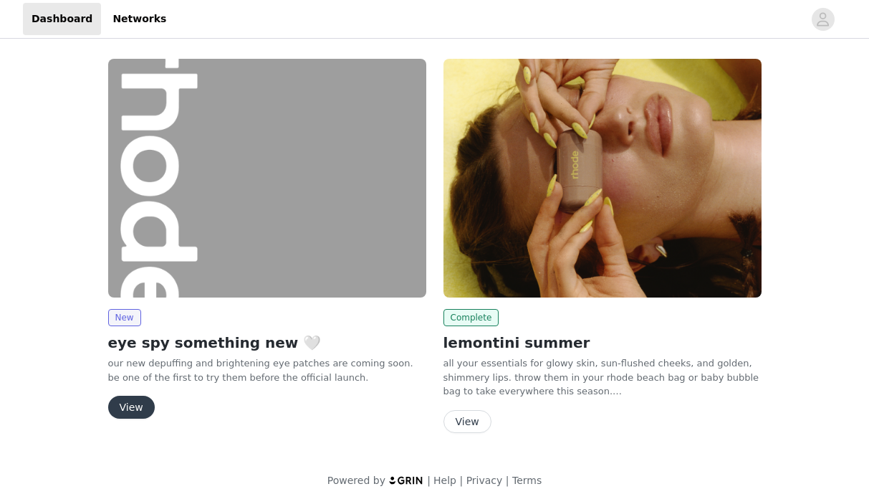 The image size is (869, 489). Describe the element at coordinates (445, 480) in the screenshot. I see `a: Help` at that location.